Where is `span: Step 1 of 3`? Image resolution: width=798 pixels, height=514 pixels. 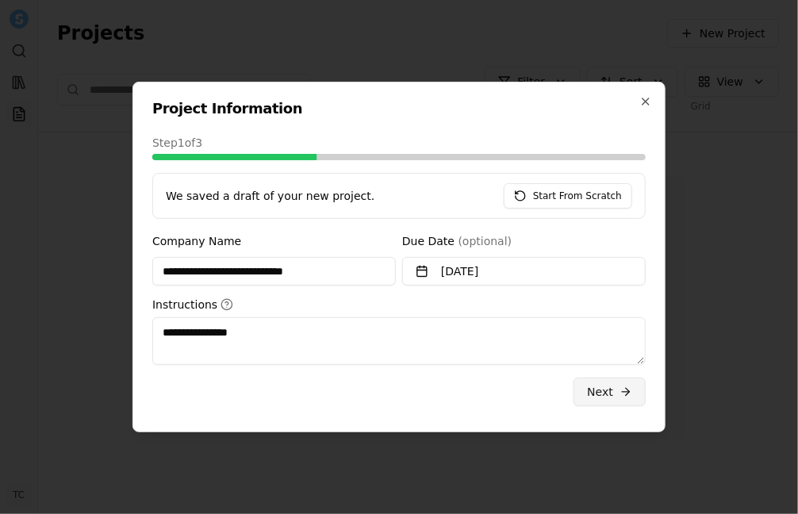 span: Step 1 of 3 is located at coordinates (177, 143).